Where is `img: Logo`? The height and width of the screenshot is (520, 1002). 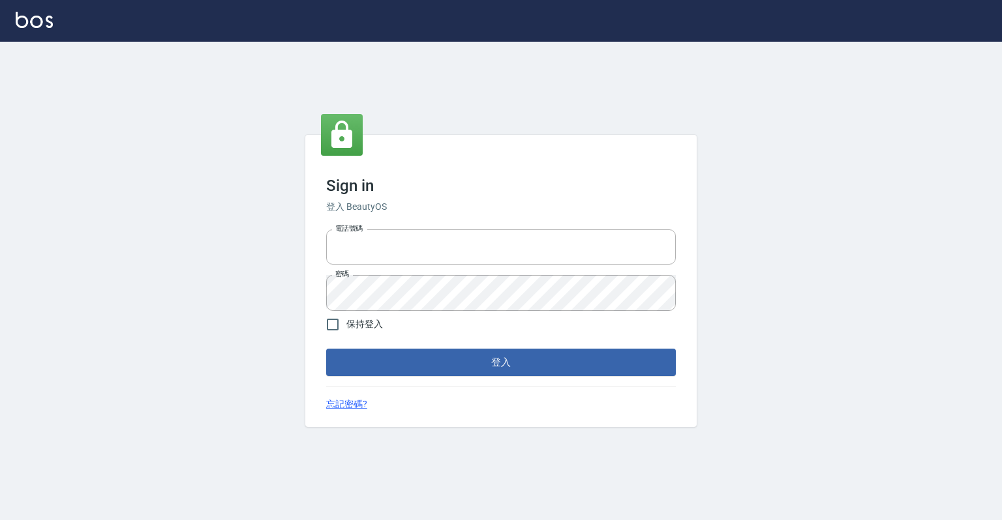
img: Logo is located at coordinates (34, 20).